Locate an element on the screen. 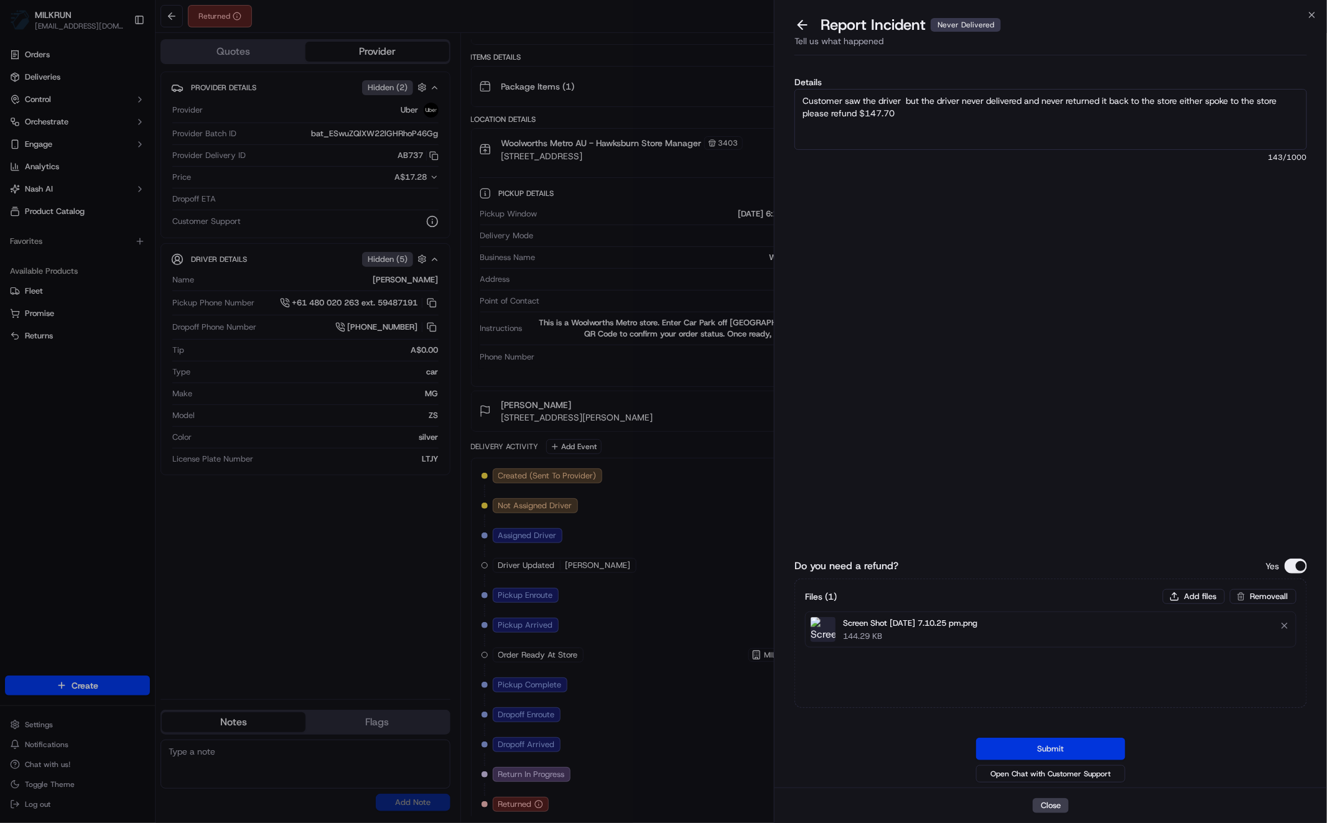  span: API Documentation is located at coordinates (159, 187).